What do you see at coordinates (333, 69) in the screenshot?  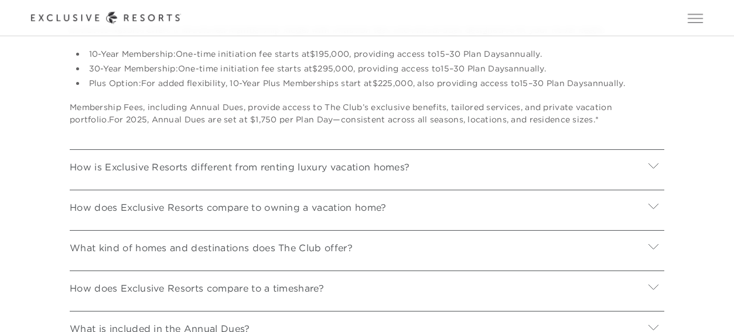 I see `strong: $295,000` at bounding box center [333, 69].